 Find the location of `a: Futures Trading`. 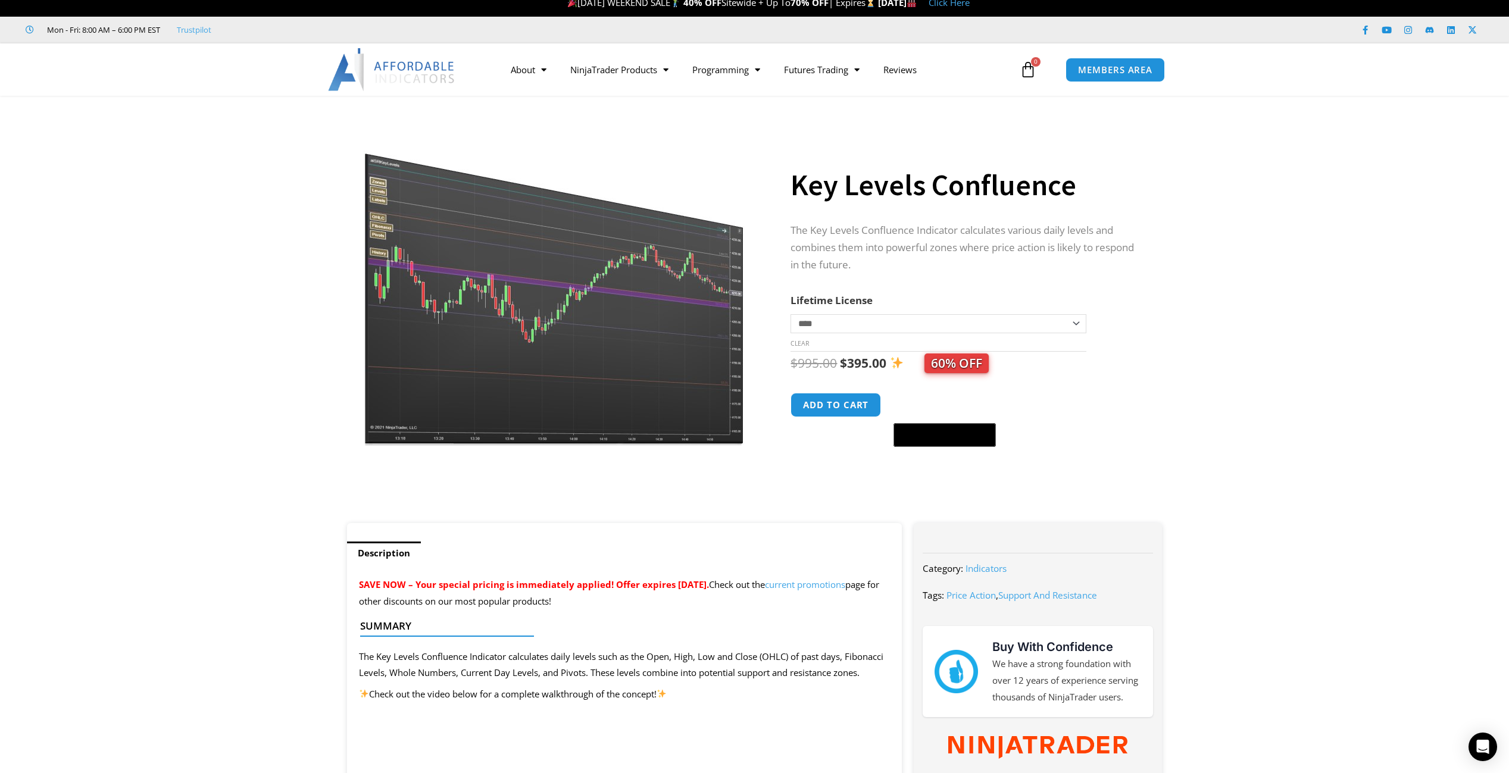

a: Futures Trading is located at coordinates (821, 70).